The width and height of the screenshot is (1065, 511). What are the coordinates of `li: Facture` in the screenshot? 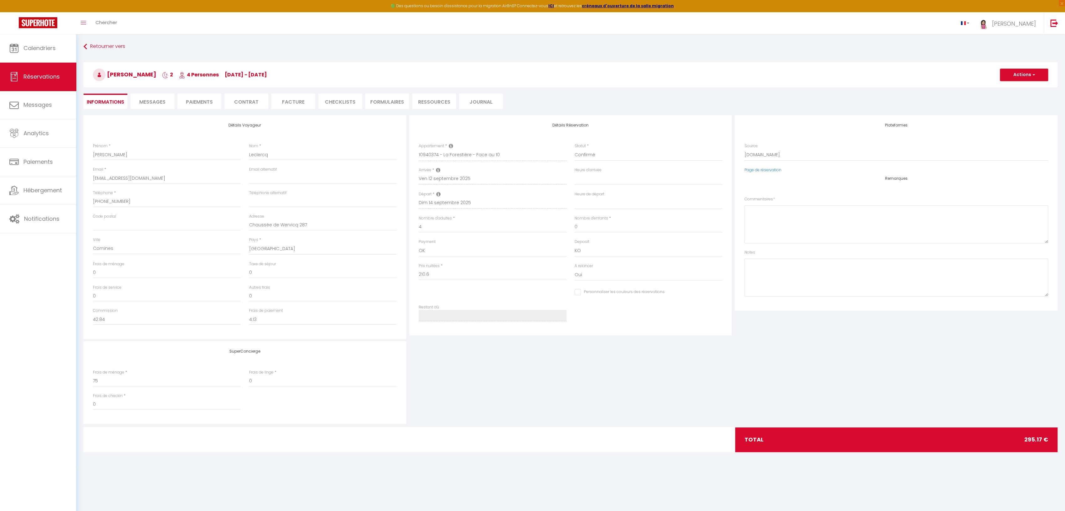 It's located at (293, 101).